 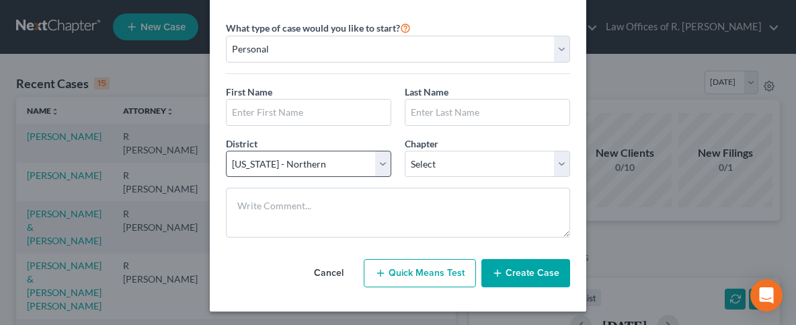 I want to click on span: First Name, so click(x=249, y=91).